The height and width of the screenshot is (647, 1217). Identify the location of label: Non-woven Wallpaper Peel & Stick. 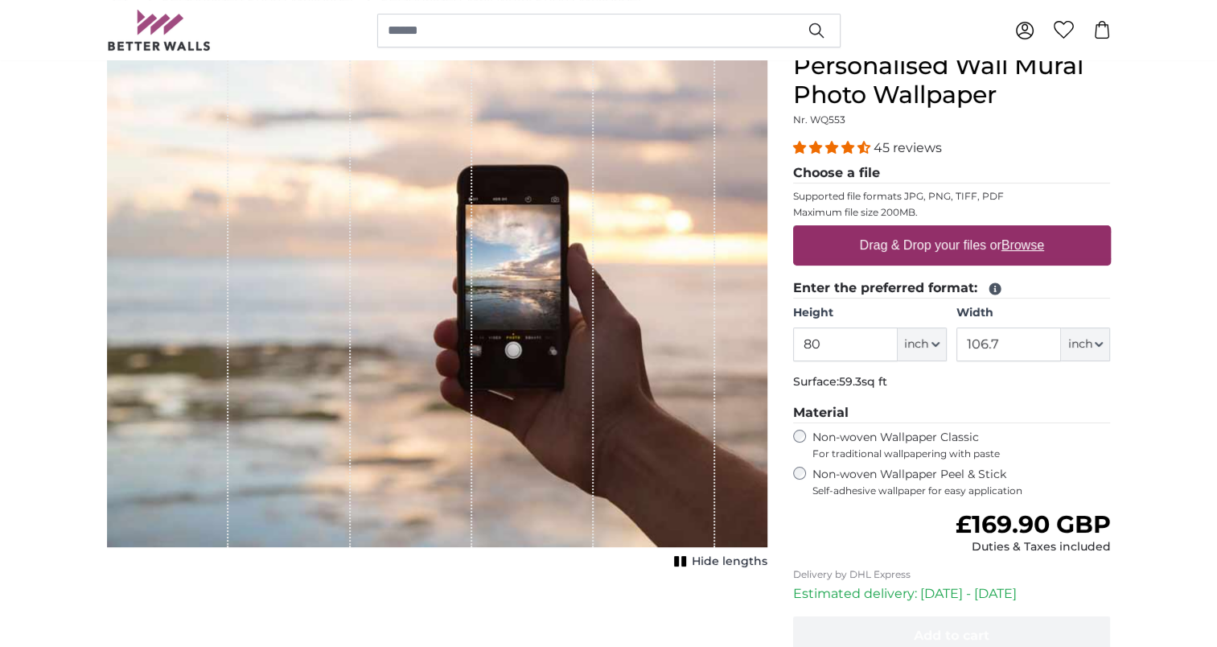
(962, 482).